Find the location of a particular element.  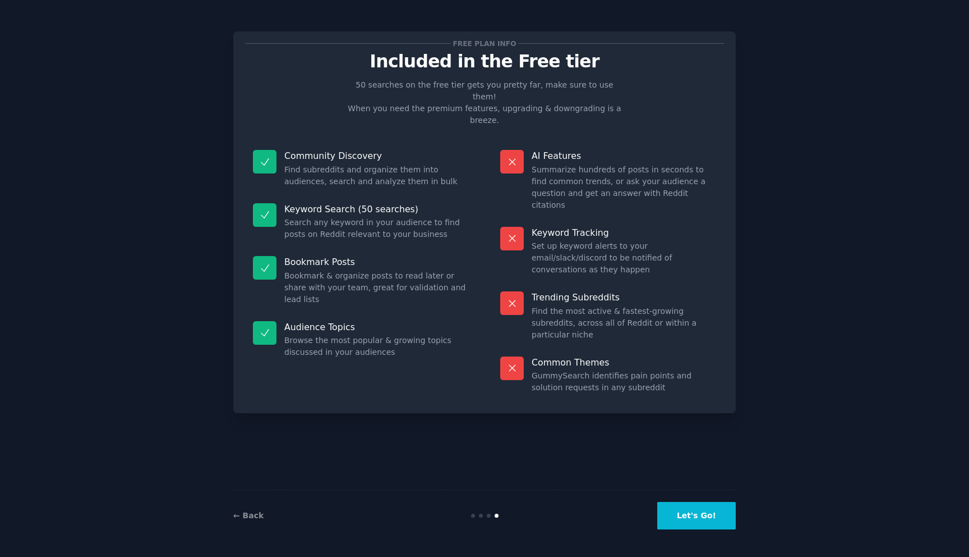

p: Keyword Search (50 searches) is located at coordinates (376, 209).